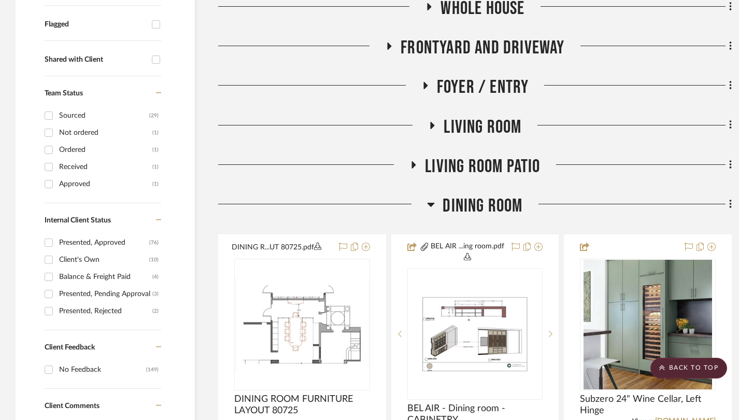 Image resolution: width=739 pixels, height=420 pixels. Describe the element at coordinates (106, 133) in the screenshot. I see `div: Not ordered` at that location.